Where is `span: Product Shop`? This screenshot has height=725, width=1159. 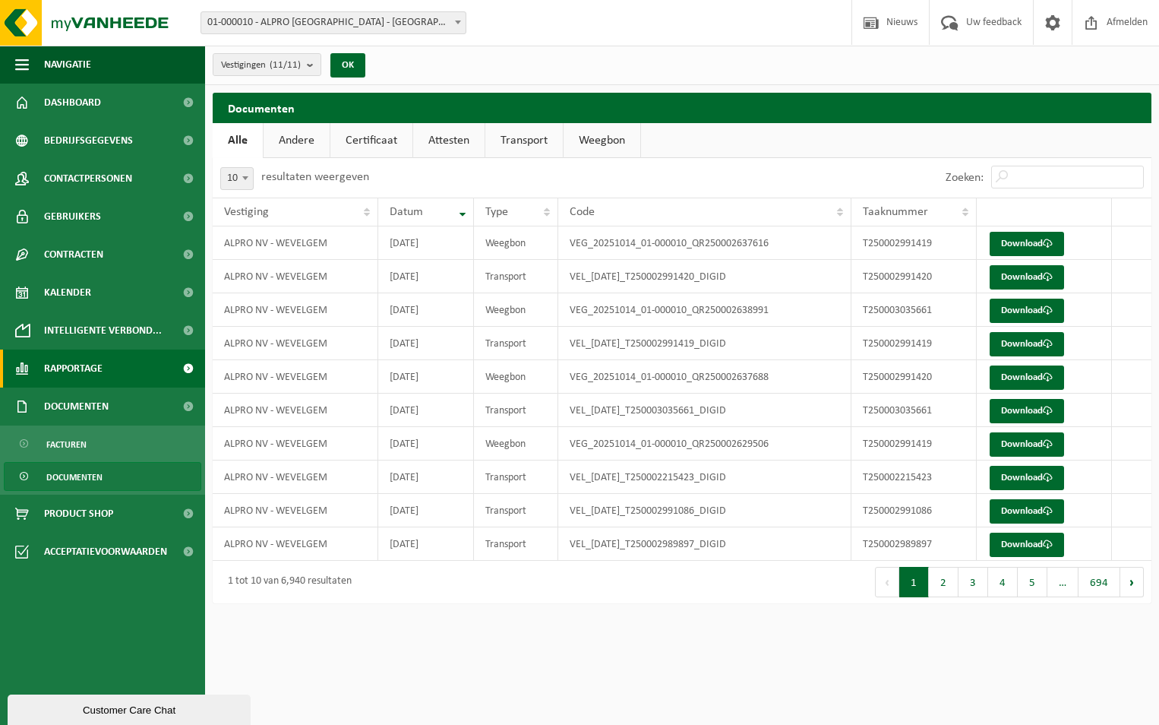
span: Product Shop is located at coordinates (78, 514).